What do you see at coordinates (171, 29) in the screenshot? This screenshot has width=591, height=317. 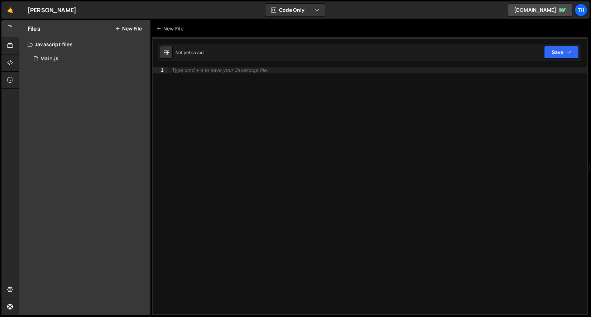 I see `div: New File` at bounding box center [171, 29].